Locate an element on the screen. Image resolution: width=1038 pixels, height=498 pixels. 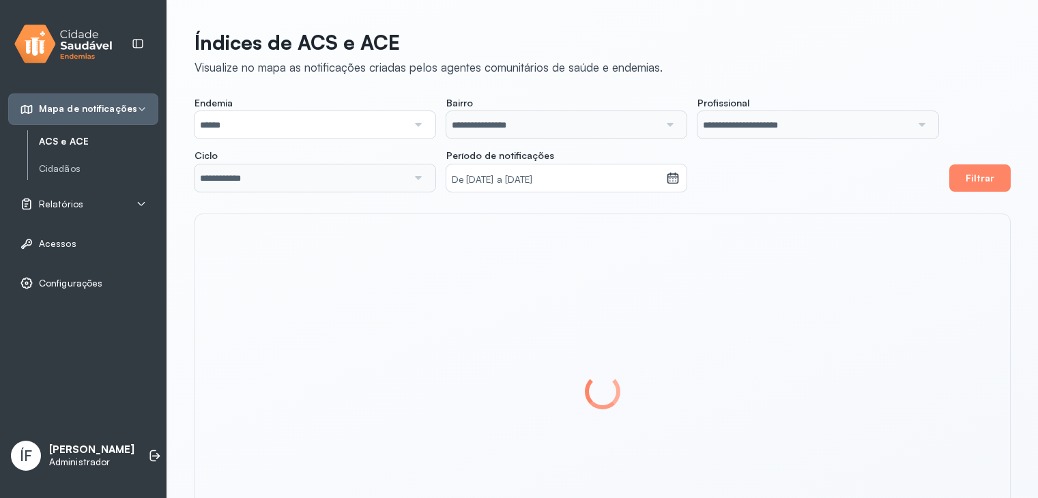
a: Configurações is located at coordinates (83, 283).